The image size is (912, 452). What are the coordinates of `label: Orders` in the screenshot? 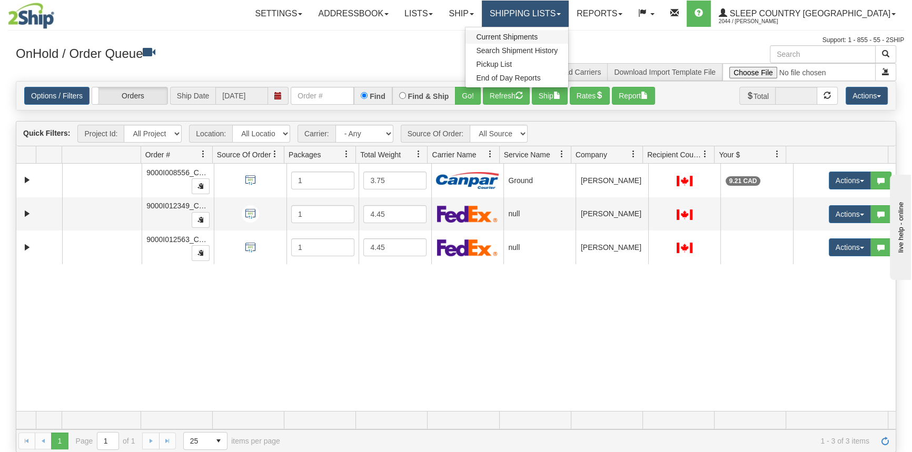 It's located at (129, 96).